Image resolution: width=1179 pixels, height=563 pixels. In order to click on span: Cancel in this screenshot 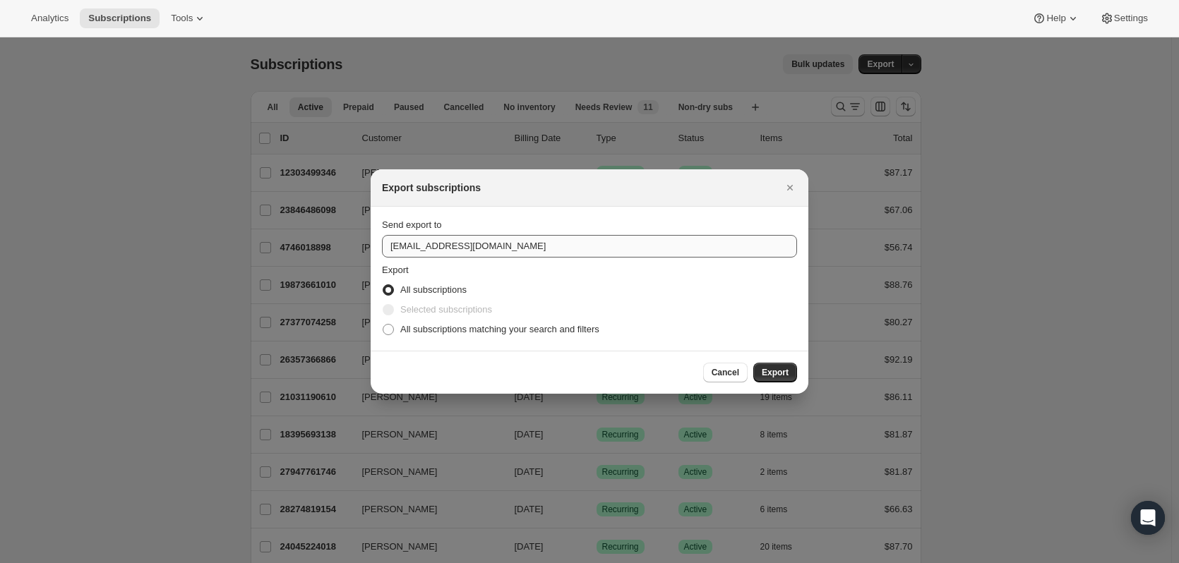, I will do `click(725, 373)`.